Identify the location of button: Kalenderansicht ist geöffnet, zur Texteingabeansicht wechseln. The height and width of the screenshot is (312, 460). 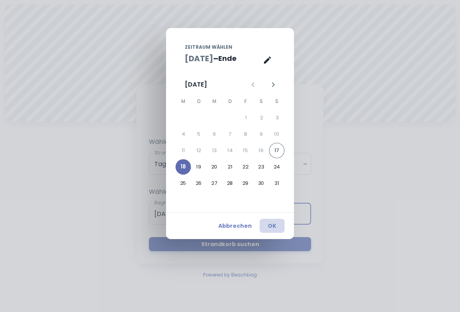
(267, 60).